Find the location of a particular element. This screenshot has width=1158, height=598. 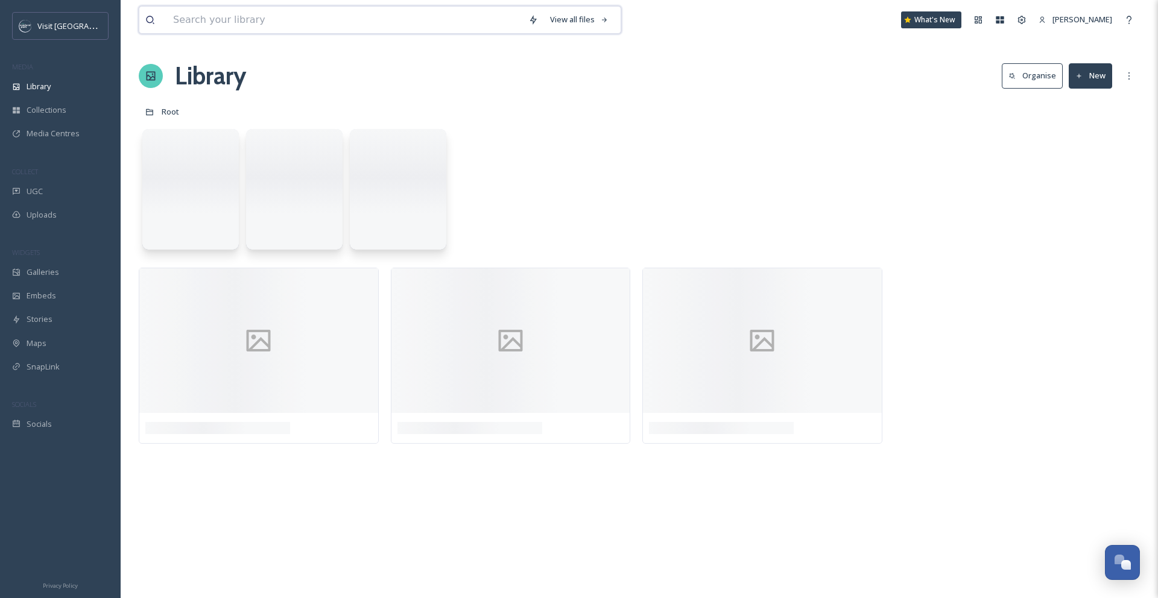

span: Root is located at coordinates (170, 112).